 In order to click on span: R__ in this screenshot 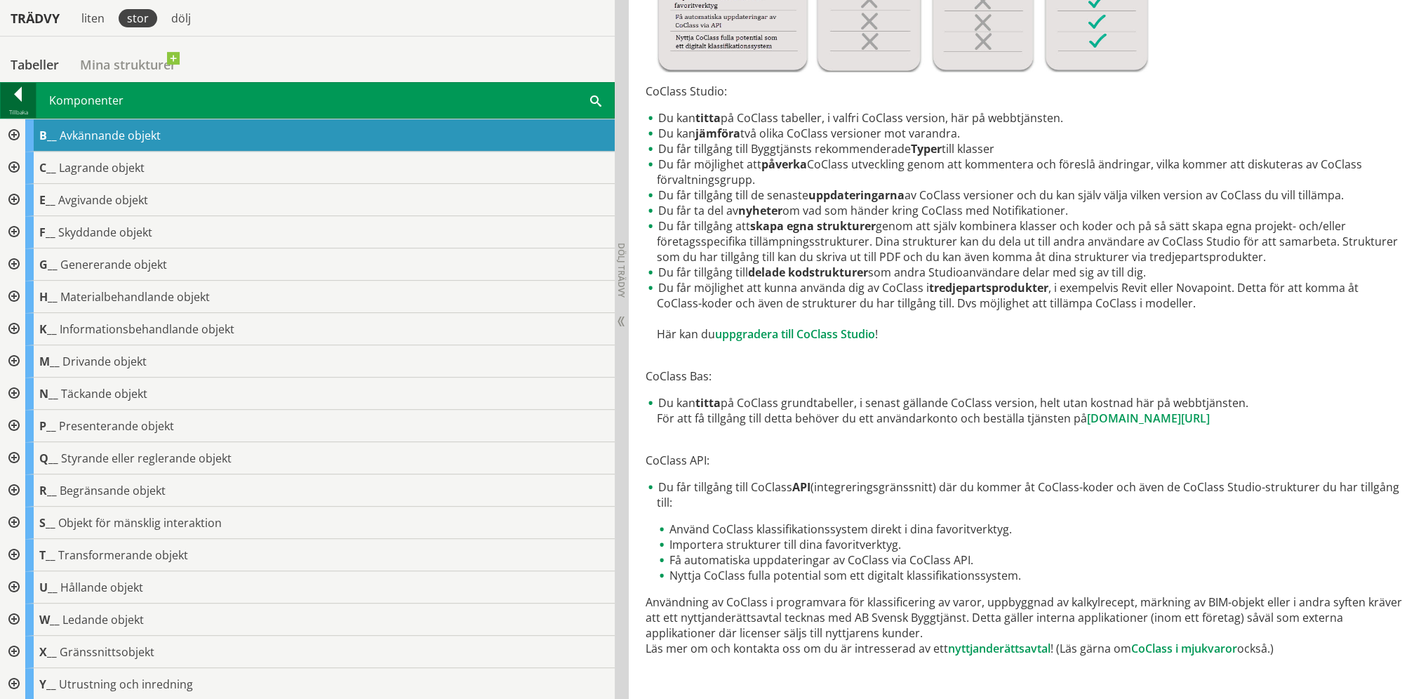, I will do `click(48, 491)`.